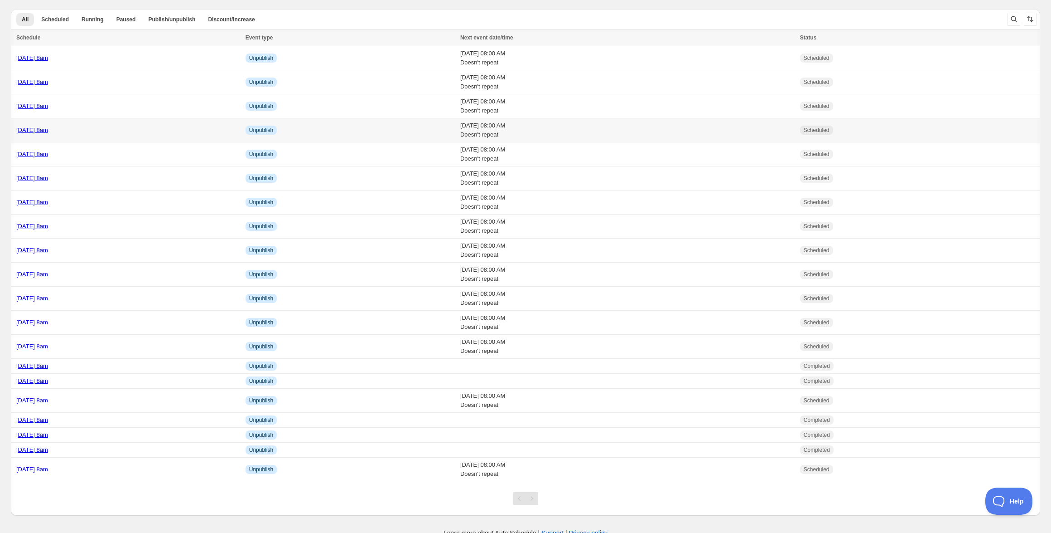 This screenshot has height=533, width=1051. I want to click on span: Running, so click(92, 19).